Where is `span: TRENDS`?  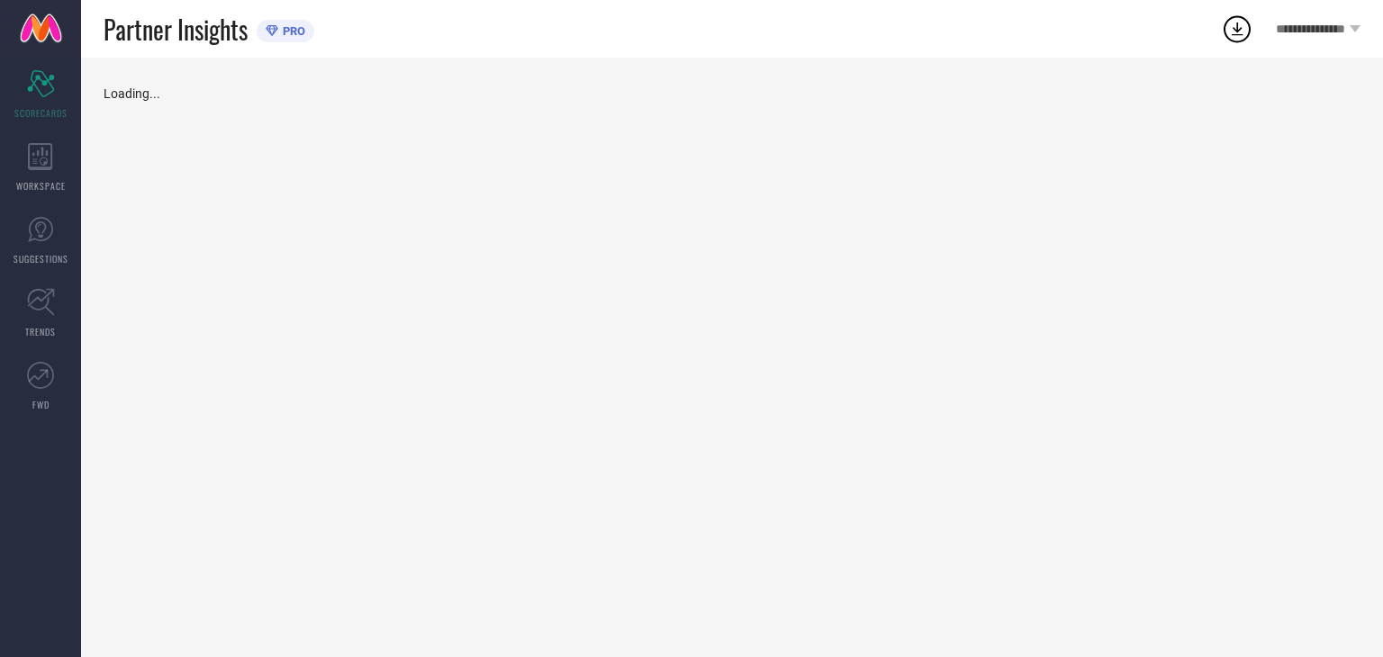 span: TRENDS is located at coordinates (41, 331).